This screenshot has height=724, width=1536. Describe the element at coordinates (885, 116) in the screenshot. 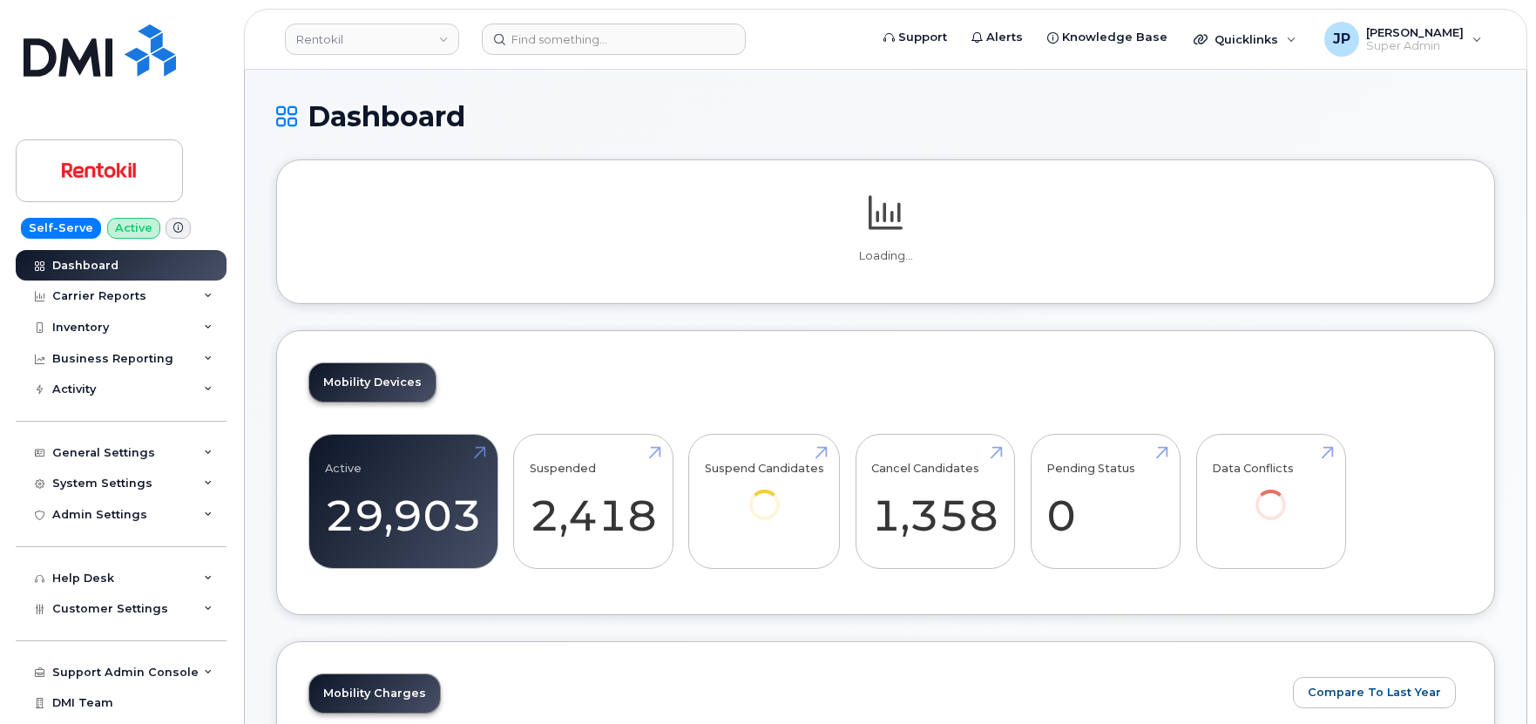

I see `h1: Dashboard` at that location.